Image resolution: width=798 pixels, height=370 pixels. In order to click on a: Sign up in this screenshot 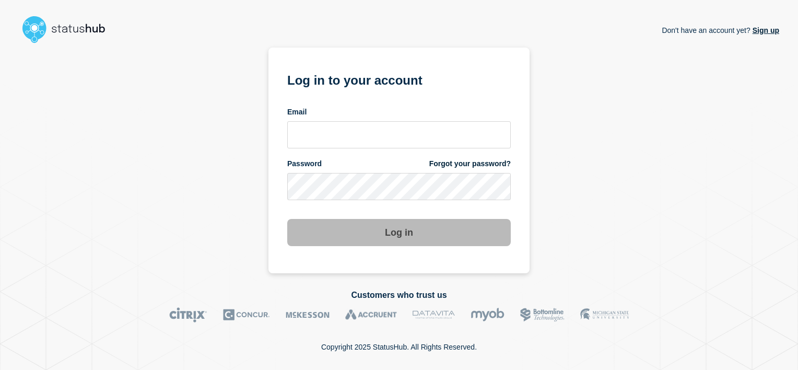, I will do `click(765, 30)`.